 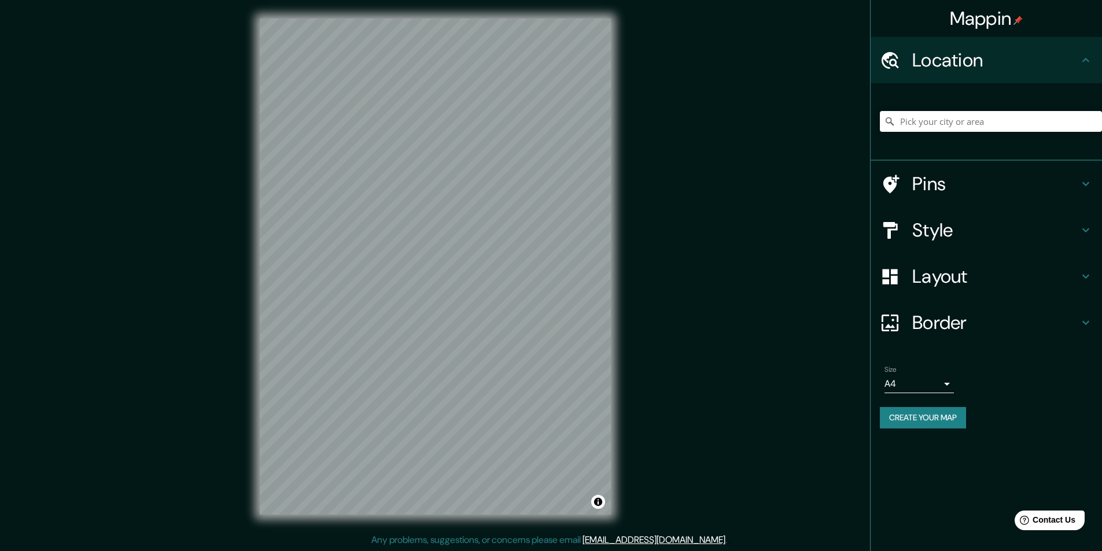 I want to click on h4: Mappin, so click(x=986, y=19).